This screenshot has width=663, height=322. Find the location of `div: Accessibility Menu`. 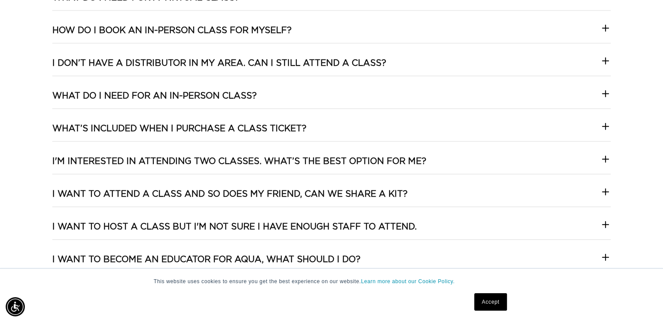

div: Accessibility Menu is located at coordinates (15, 306).